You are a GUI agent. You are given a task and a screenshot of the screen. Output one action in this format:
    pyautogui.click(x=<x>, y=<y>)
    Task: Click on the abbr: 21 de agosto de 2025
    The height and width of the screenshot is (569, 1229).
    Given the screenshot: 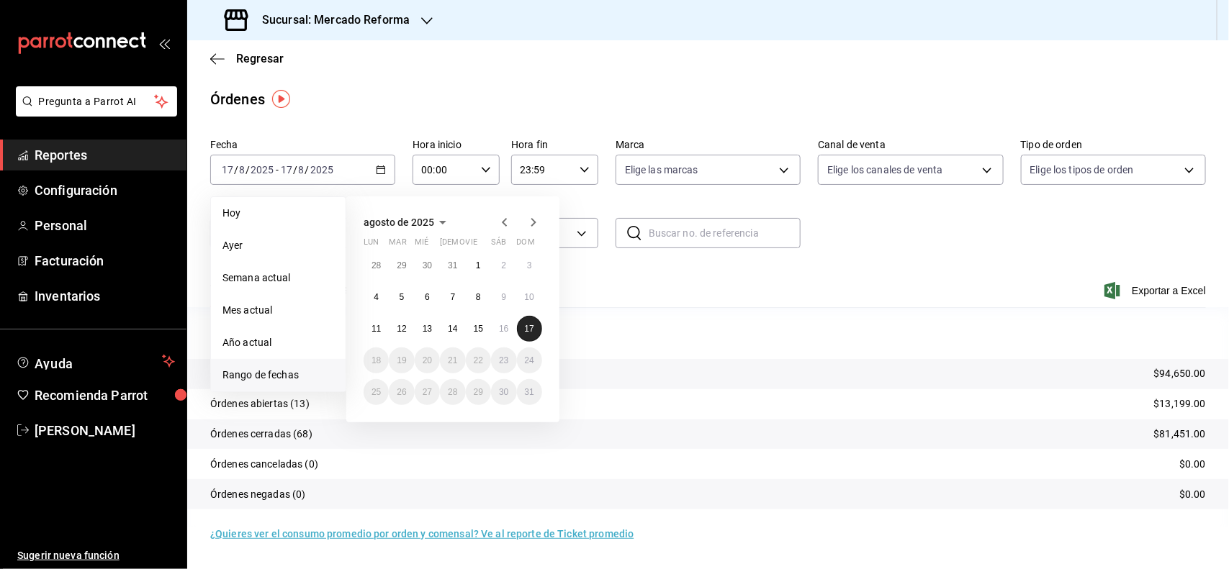 What is the action you would take?
    pyautogui.click(x=452, y=361)
    